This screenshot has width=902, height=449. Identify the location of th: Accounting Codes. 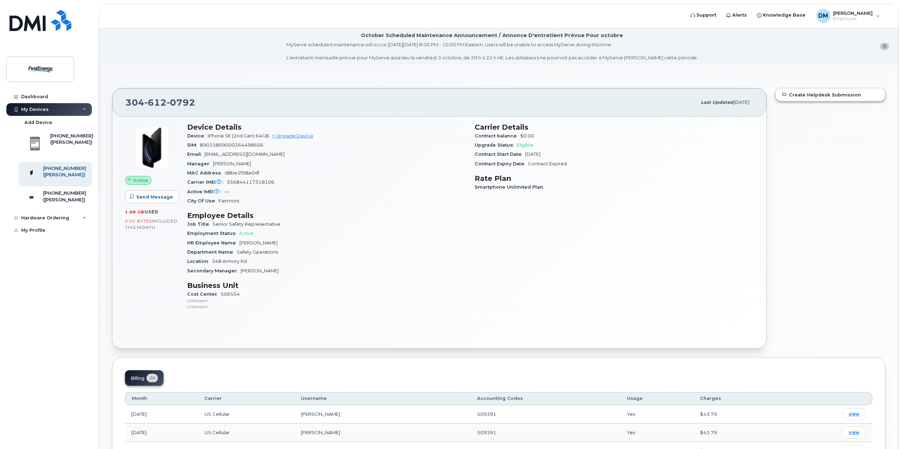
(545, 398).